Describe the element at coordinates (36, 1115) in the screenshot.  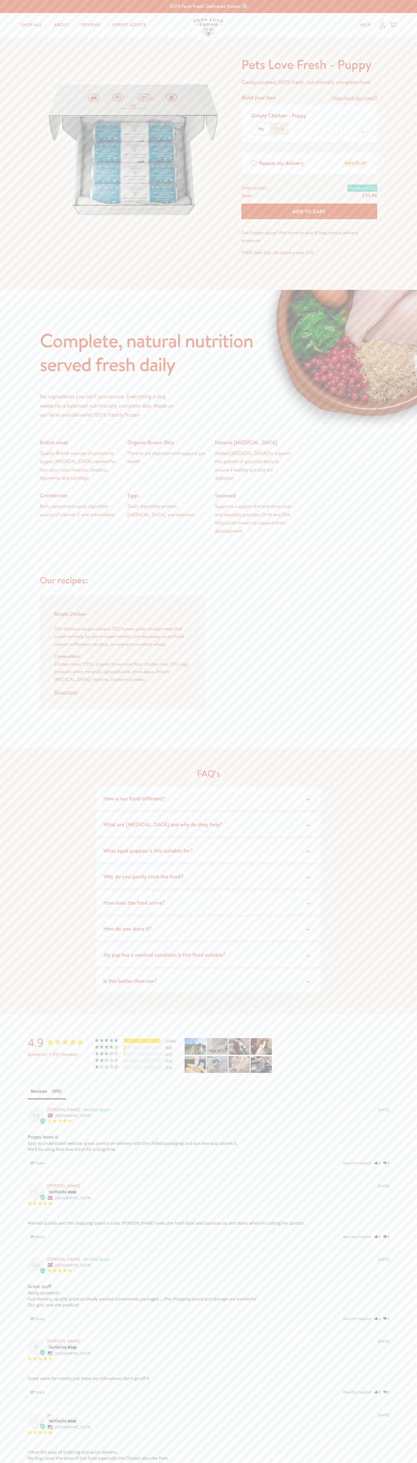
I see `div: AB` at that location.